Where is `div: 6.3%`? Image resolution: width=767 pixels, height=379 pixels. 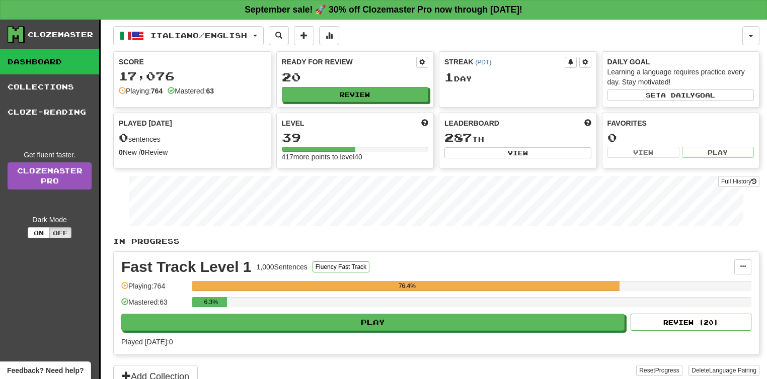 div: 6.3% is located at coordinates (211, 302).